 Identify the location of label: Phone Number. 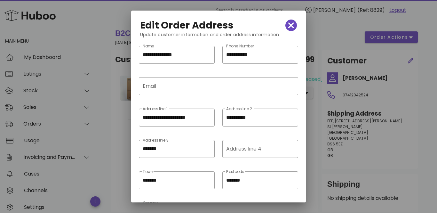
(240, 46).